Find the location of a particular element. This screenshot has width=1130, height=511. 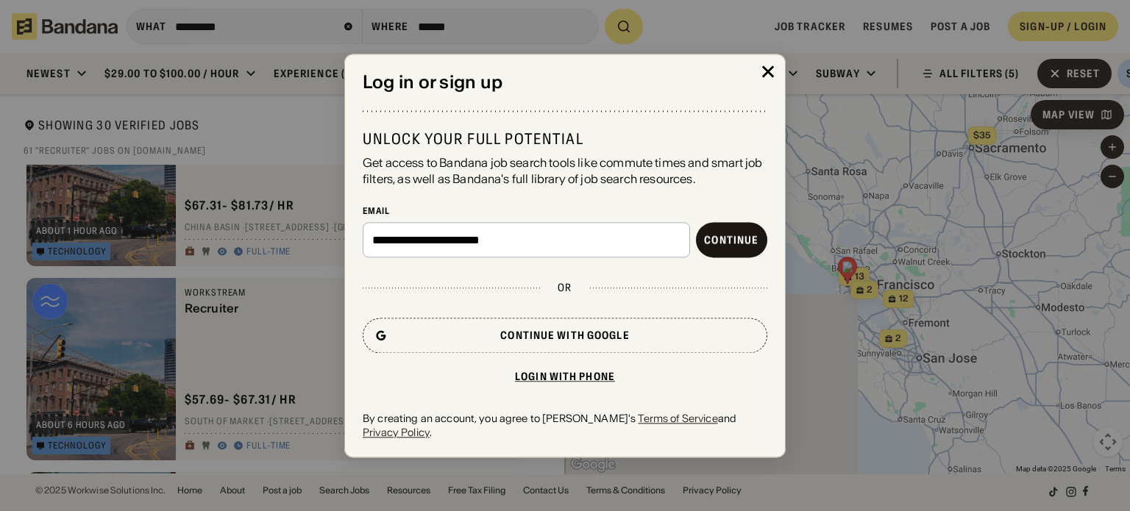

div: Login with phone is located at coordinates (565, 377).